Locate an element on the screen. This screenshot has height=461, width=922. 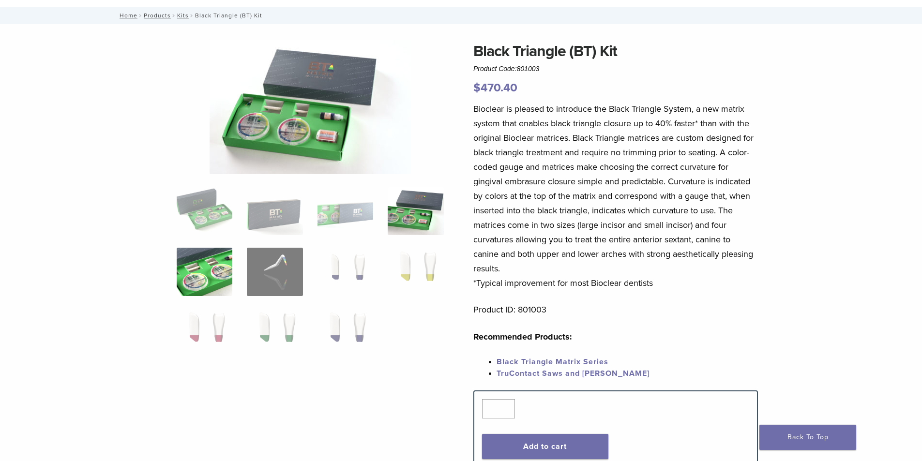
img: Black Triangle (BT) Kit - Image 6 is located at coordinates (275, 272).